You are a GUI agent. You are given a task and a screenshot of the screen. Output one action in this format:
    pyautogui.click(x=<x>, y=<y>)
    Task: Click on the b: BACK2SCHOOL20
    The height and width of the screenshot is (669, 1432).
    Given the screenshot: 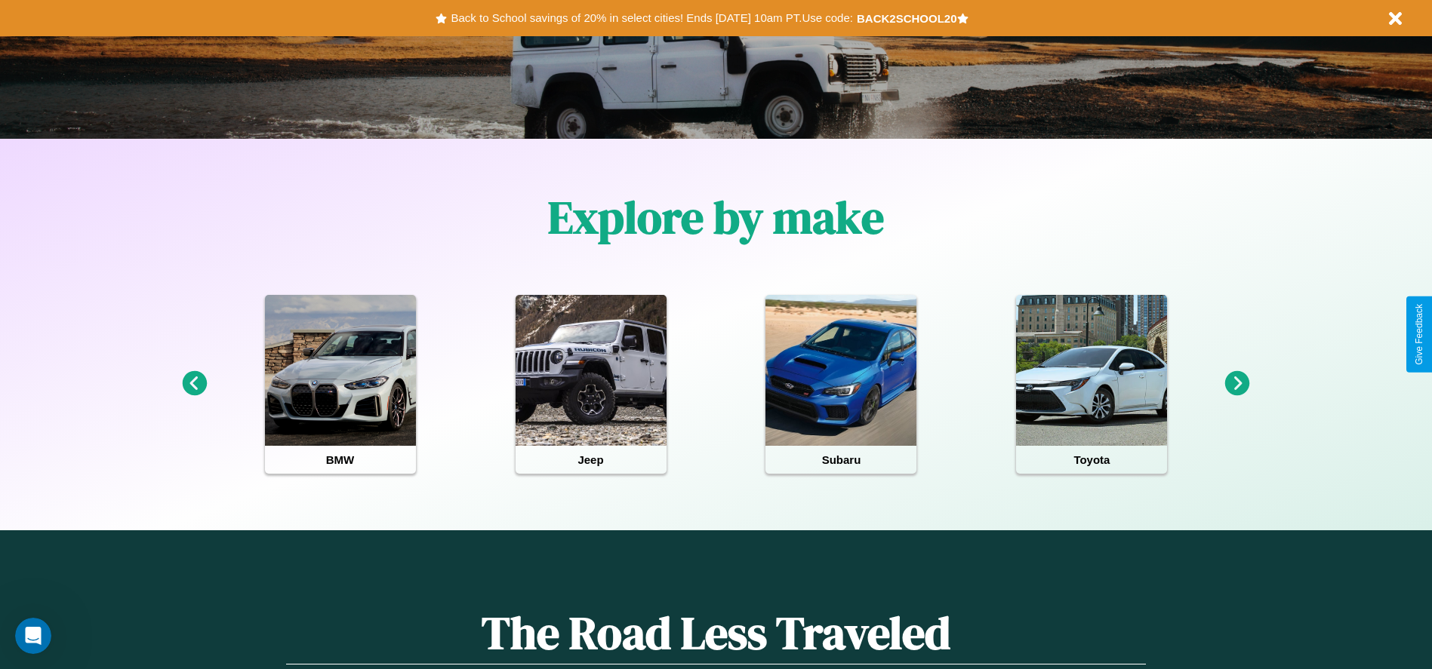 What is the action you would take?
    pyautogui.click(x=906, y=18)
    